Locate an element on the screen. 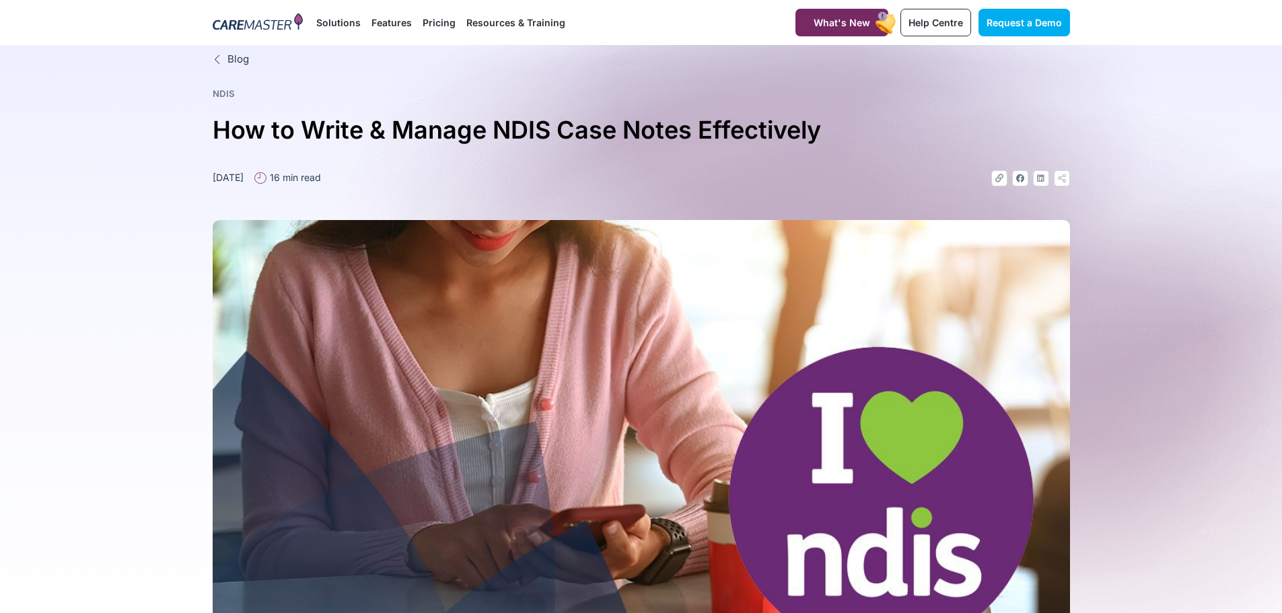  a: Request a Demo is located at coordinates (1024, 22).